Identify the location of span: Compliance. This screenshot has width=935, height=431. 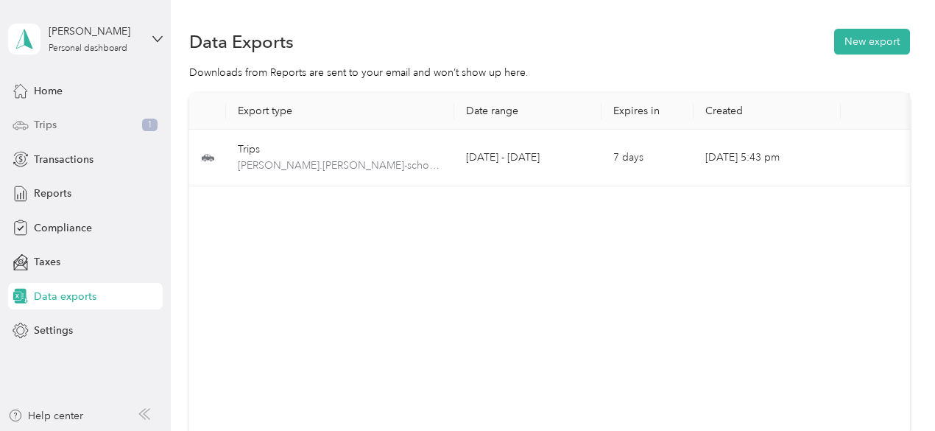
(63, 227).